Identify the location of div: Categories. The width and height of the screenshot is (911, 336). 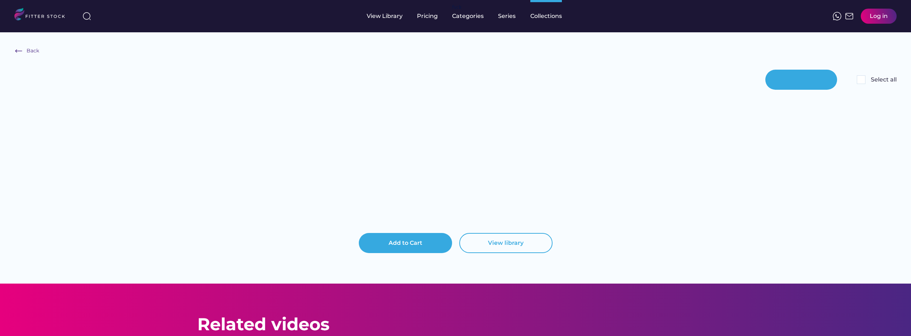
(468, 16).